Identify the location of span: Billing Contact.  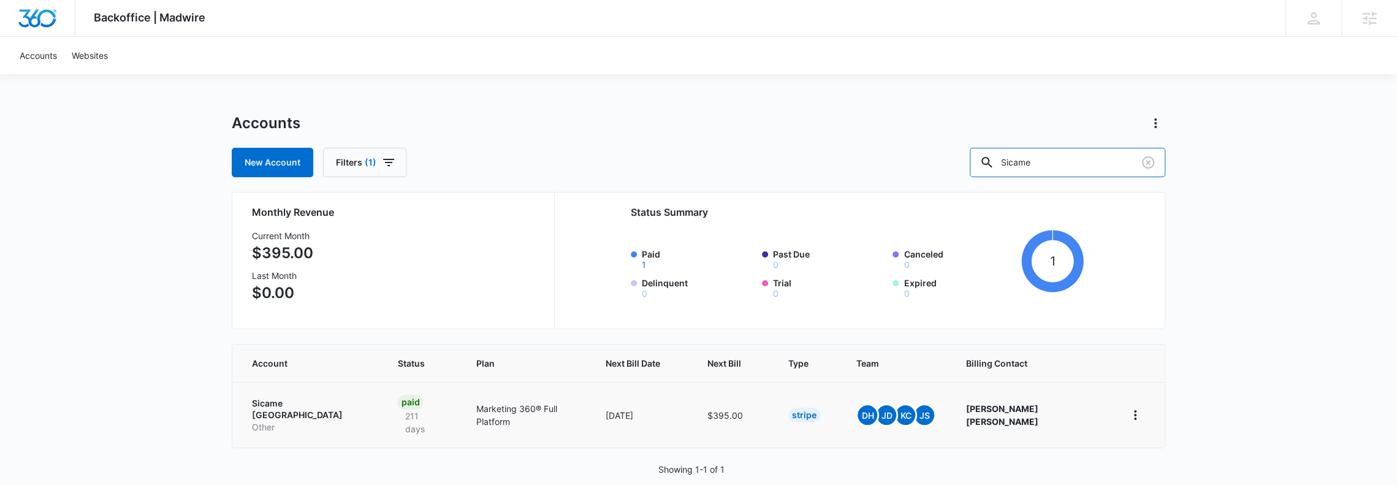
(1031, 363).